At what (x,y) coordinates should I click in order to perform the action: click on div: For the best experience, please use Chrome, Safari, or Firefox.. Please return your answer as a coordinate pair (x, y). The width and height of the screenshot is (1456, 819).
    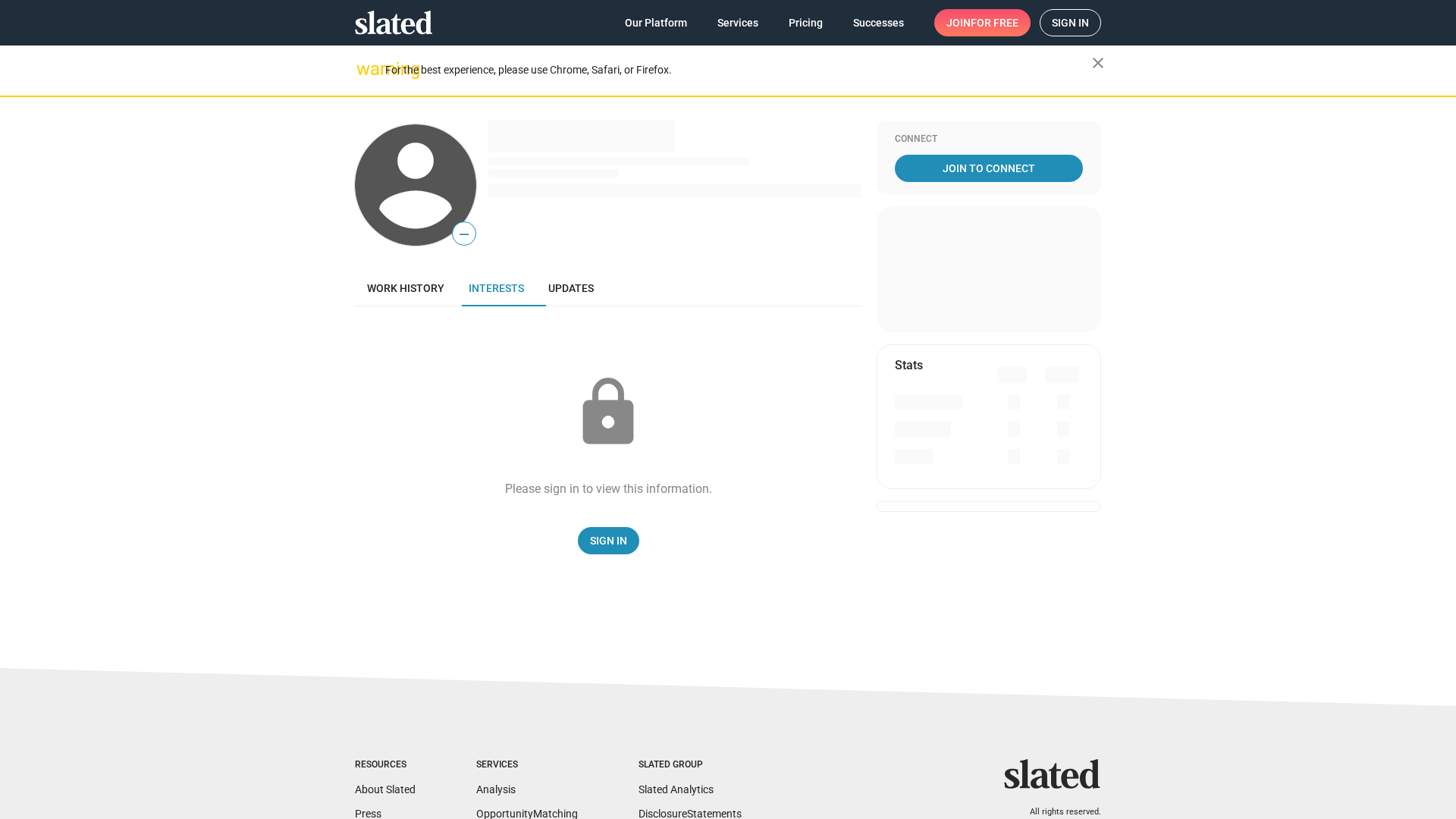
    Looking at the image, I should click on (739, 70).